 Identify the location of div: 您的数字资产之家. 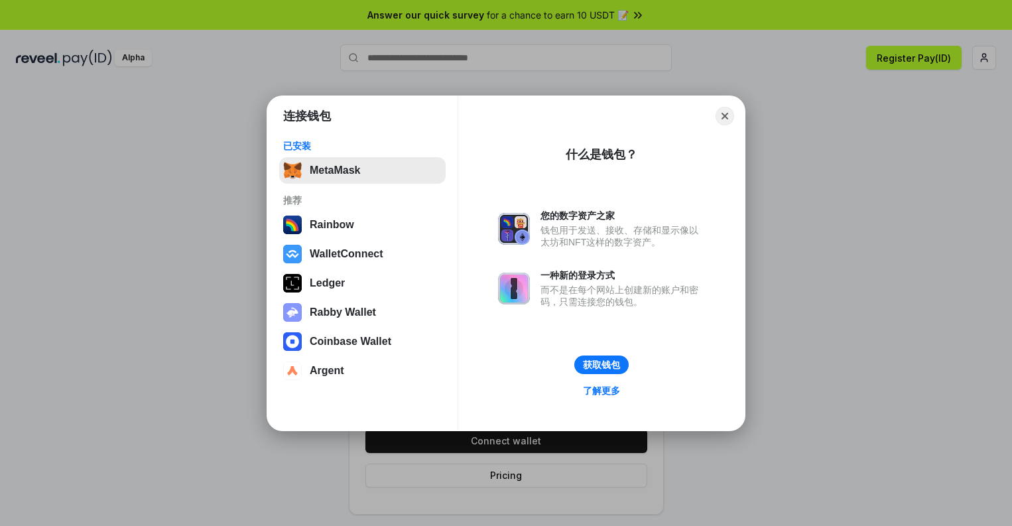
(622, 215).